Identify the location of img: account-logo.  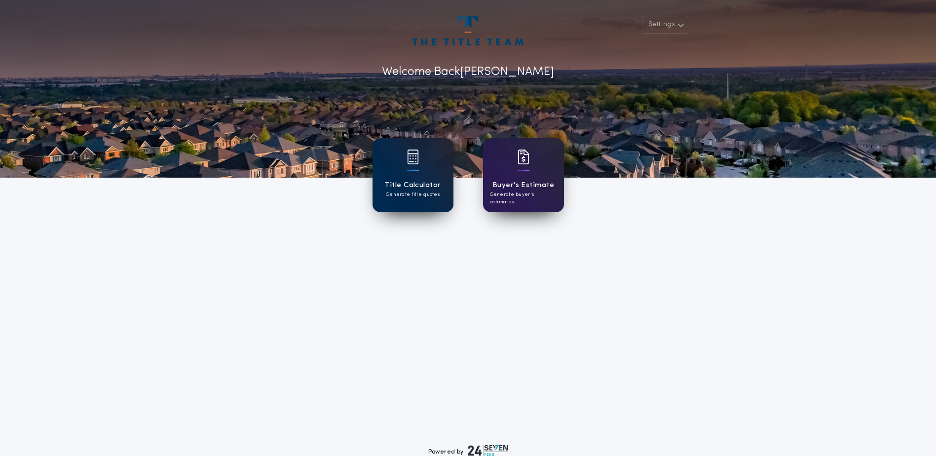
(468, 31).